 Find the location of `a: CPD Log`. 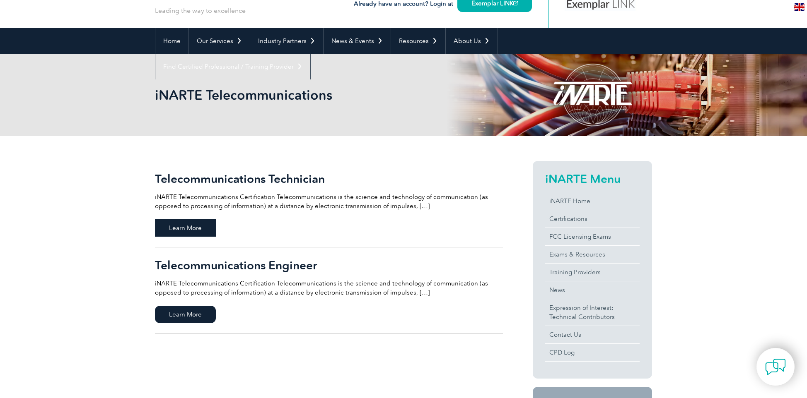

a: CPD Log is located at coordinates (592, 353).